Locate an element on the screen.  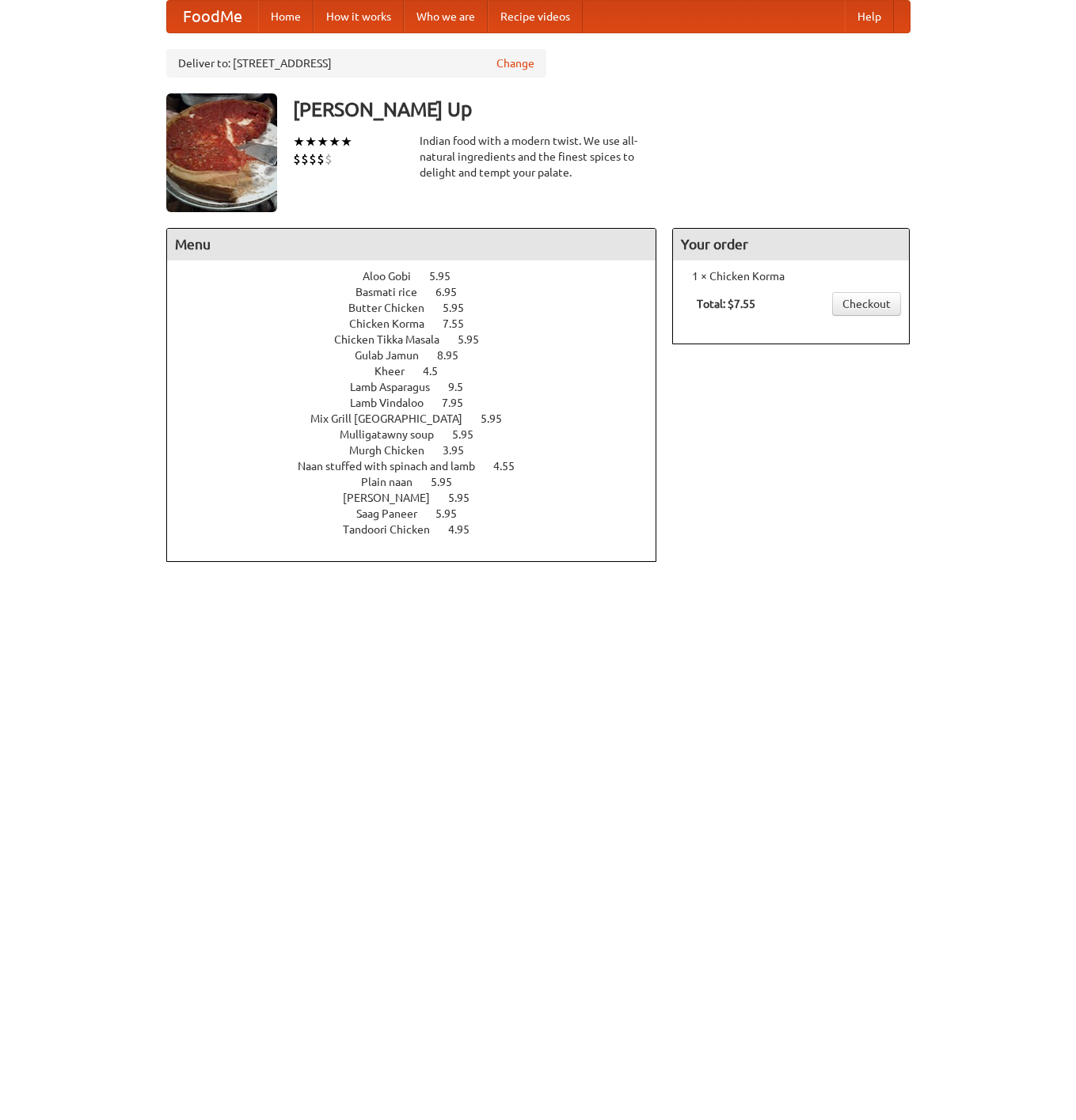
span: 4.95 is located at coordinates (466, 530).